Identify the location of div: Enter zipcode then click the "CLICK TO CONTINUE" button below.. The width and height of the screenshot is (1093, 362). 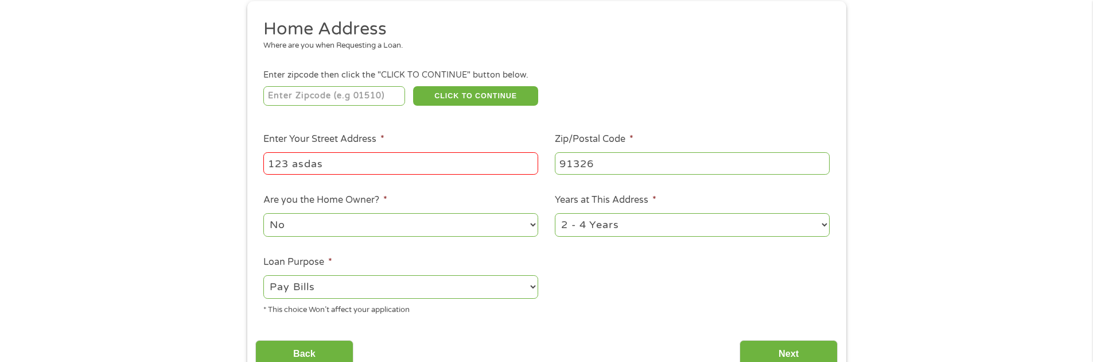
(546, 75).